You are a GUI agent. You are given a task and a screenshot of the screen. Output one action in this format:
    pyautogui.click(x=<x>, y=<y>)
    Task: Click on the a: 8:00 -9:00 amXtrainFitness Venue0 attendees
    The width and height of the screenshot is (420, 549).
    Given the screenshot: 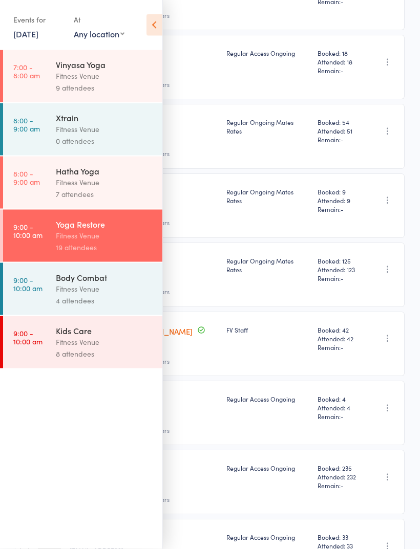 What is the action you would take?
    pyautogui.click(x=82, y=130)
    